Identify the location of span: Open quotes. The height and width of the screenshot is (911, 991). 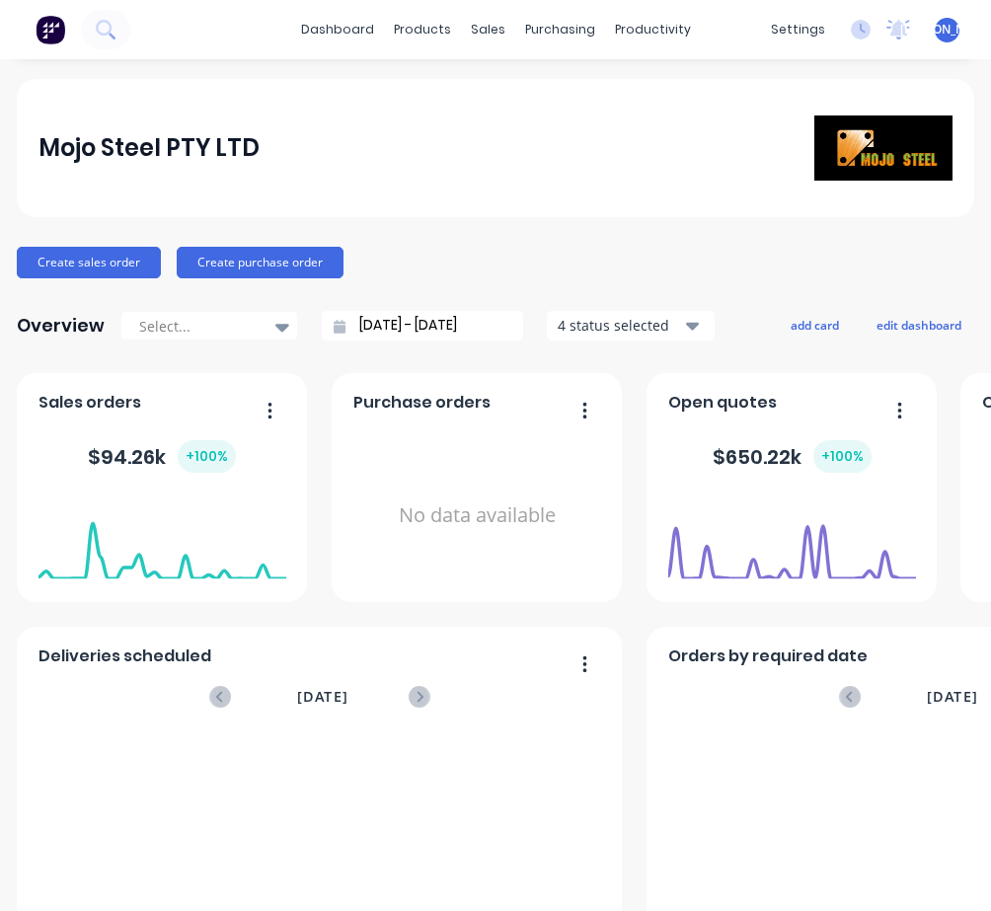
(723, 403).